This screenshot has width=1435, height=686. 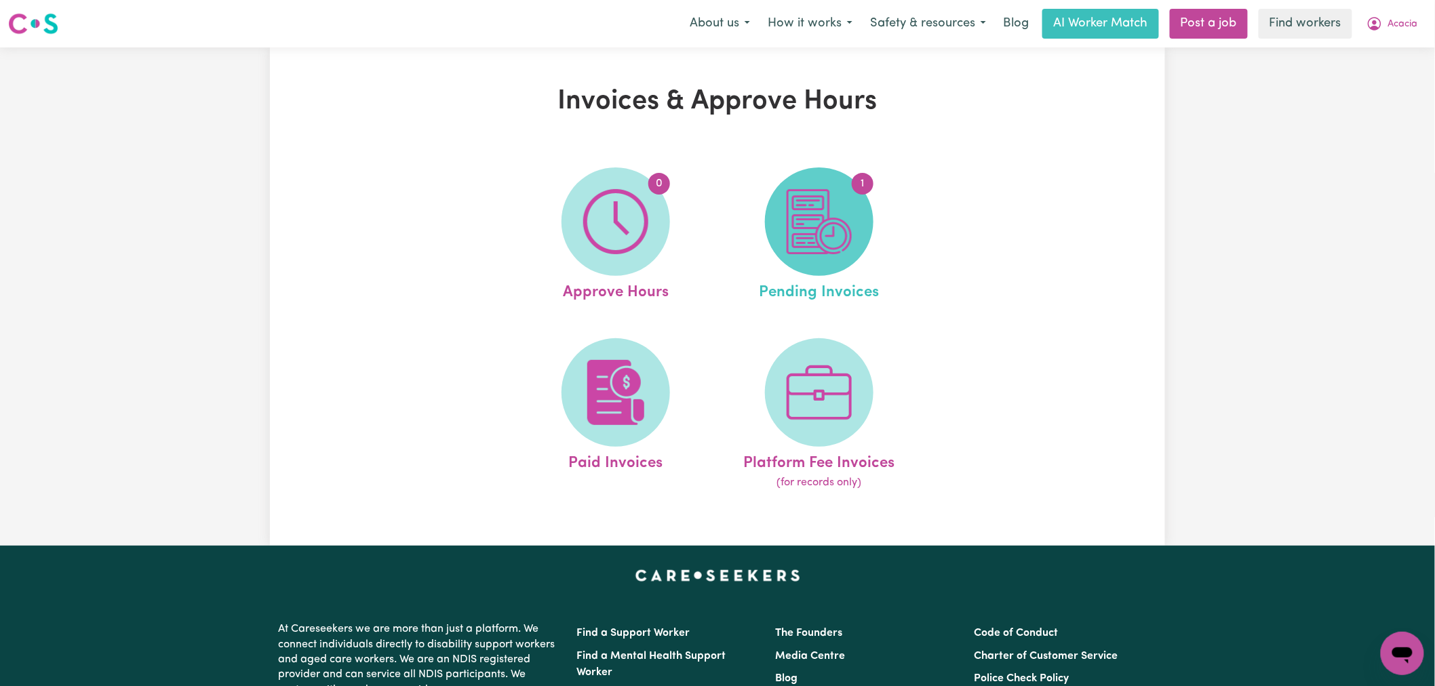 What do you see at coordinates (717, 576) in the screenshot?
I see `a: Careseekers home page` at bounding box center [717, 576].